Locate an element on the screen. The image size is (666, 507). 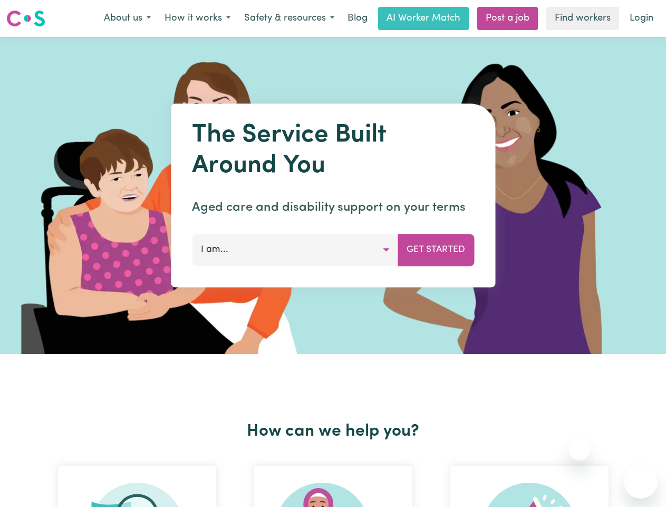
a: AI Worker Match is located at coordinates (424, 18).